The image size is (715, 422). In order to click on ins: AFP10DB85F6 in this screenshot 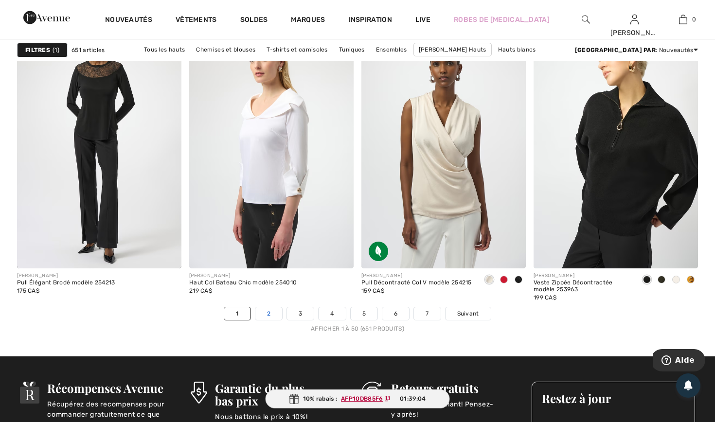, I will do `click(362, 399)`.